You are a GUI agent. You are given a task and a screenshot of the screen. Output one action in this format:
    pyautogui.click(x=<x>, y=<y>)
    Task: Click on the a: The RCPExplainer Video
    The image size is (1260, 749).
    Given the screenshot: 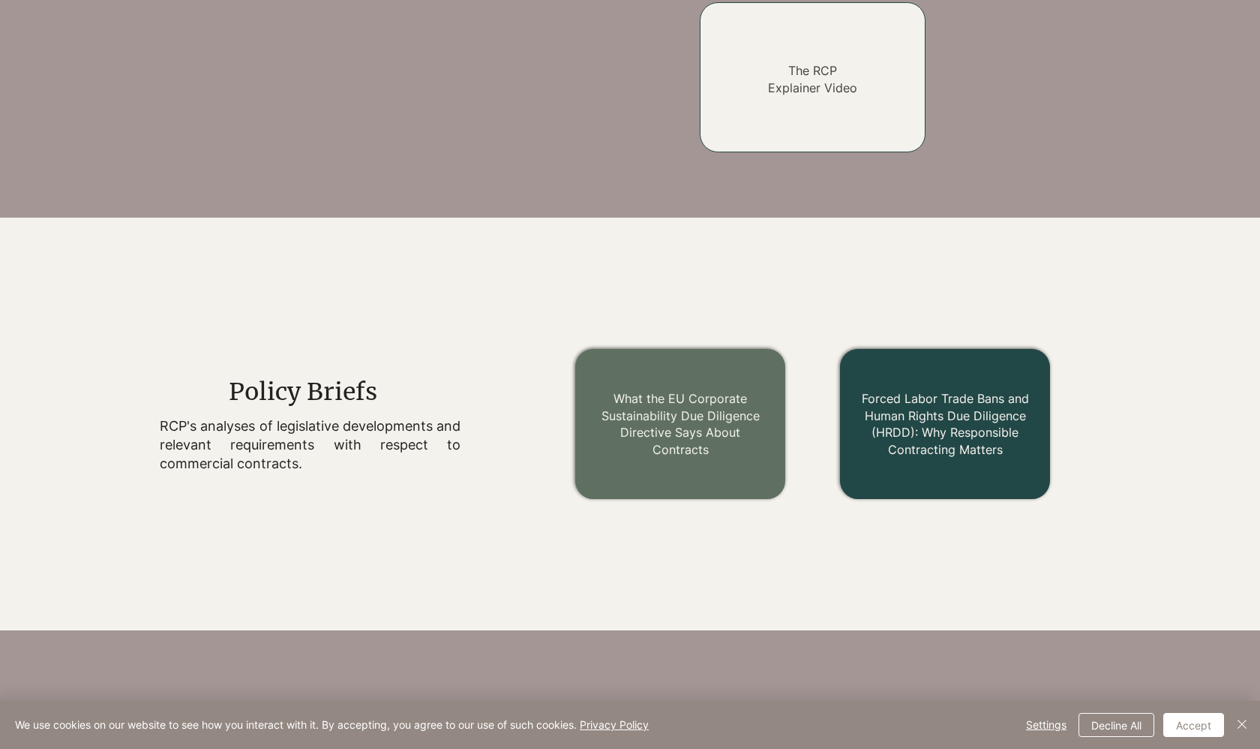 What is the action you would take?
    pyautogui.click(x=812, y=79)
    